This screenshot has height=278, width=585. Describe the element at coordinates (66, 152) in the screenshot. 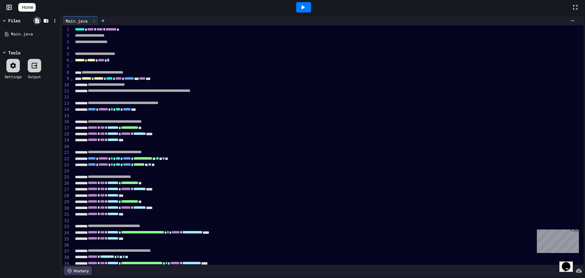

I see `div: 21` at that location.